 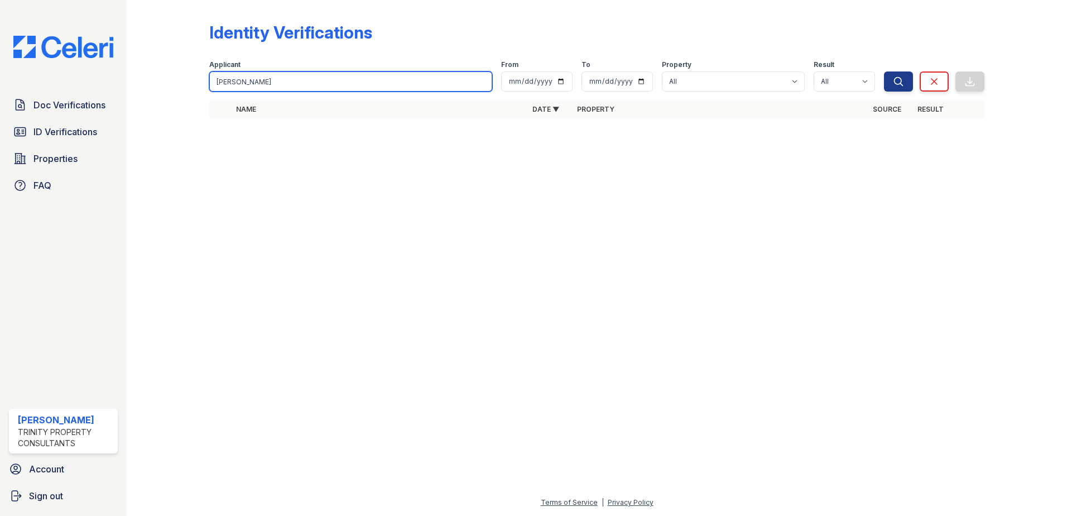 I want to click on a: Sign out, so click(x=63, y=496).